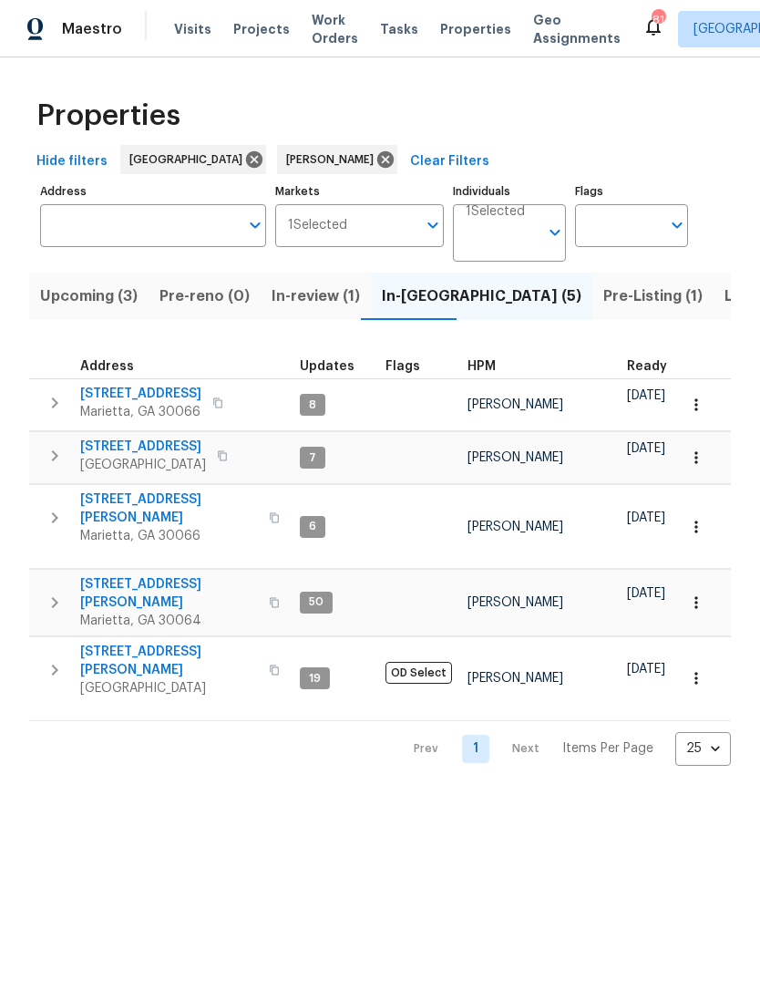 The image size is (760, 991). Describe the element at coordinates (418, 673) in the screenshot. I see `span: OD Select` at that location.